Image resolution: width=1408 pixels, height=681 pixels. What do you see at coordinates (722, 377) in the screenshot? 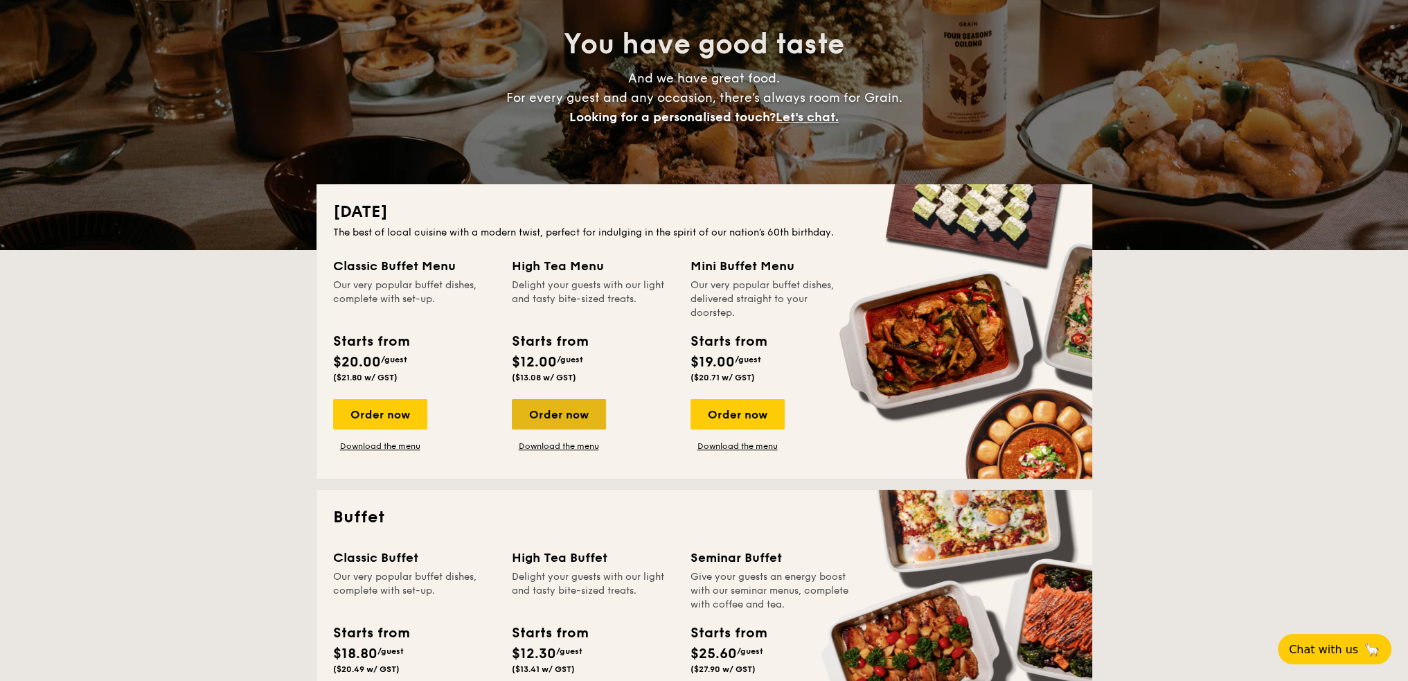
I see `span: ($20.71 w/ GST)` at bounding box center [722, 377].